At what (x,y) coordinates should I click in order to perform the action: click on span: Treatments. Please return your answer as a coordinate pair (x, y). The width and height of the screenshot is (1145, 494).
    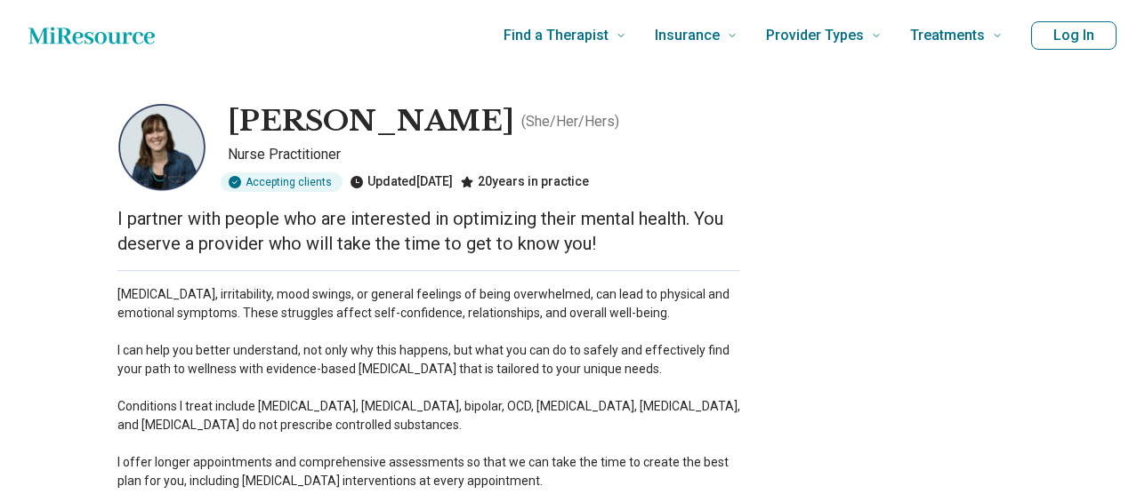
    Looking at the image, I should click on (947, 36).